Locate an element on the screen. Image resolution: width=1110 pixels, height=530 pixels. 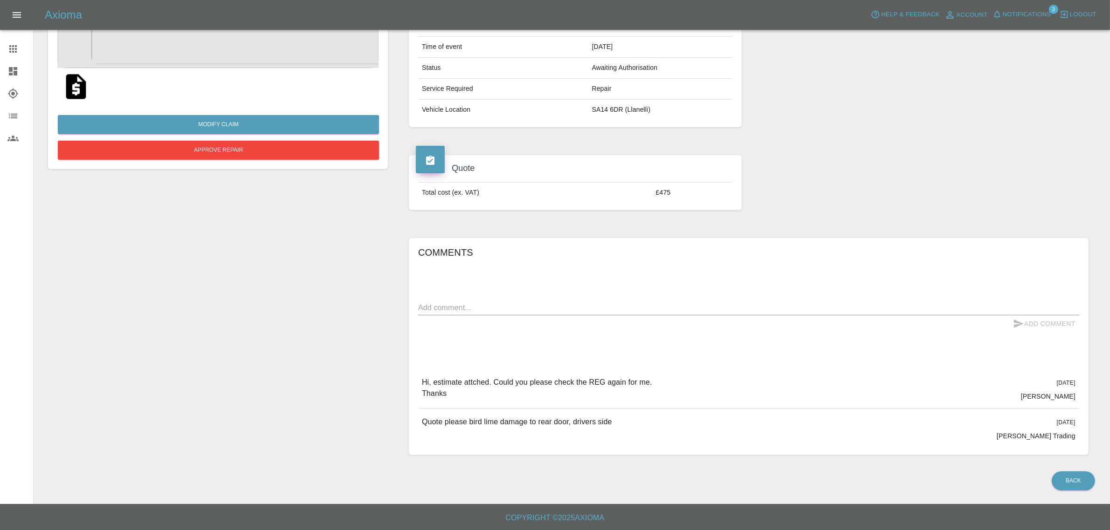
td: SA14 6DR (Llanelli) is located at coordinates (660, 110).